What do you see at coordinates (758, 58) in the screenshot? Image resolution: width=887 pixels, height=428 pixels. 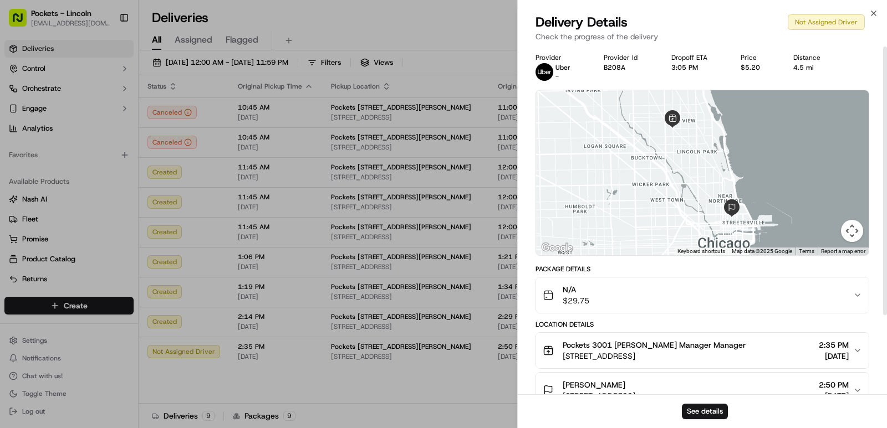 I see `div: Price` at bounding box center [758, 58].